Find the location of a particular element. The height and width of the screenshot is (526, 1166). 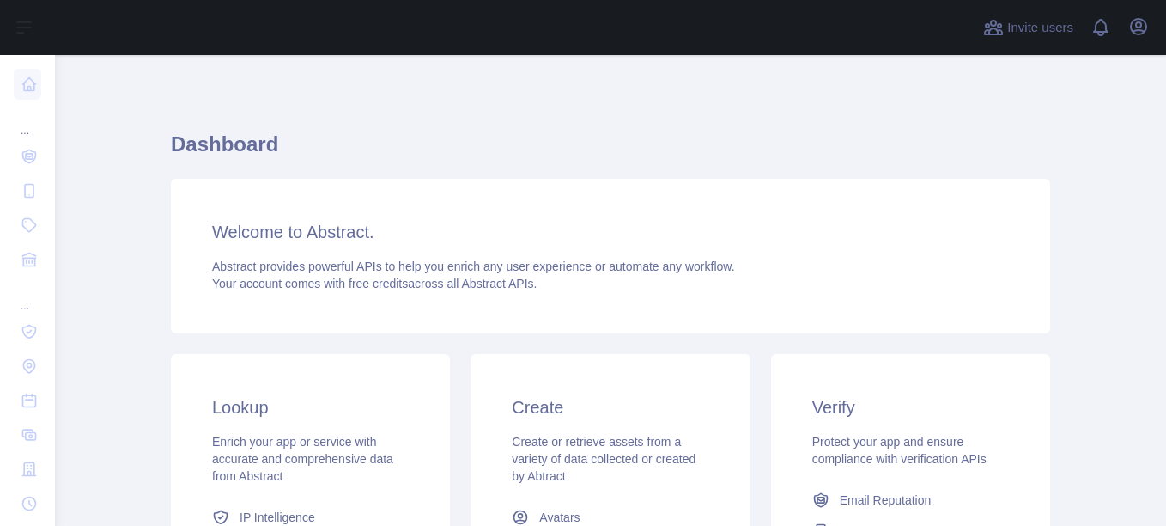

span: IP Intelligence is located at coordinates (277, 517).